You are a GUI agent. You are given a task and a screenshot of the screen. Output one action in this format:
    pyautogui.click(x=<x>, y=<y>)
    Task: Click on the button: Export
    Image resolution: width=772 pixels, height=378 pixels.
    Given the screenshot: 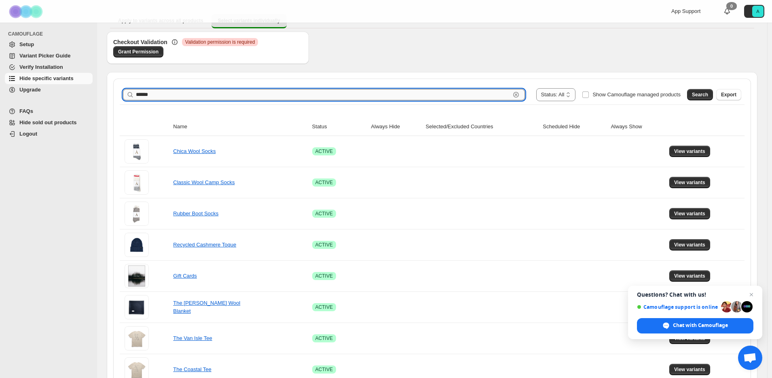 What is the action you would take?
    pyautogui.click(x=729, y=95)
    